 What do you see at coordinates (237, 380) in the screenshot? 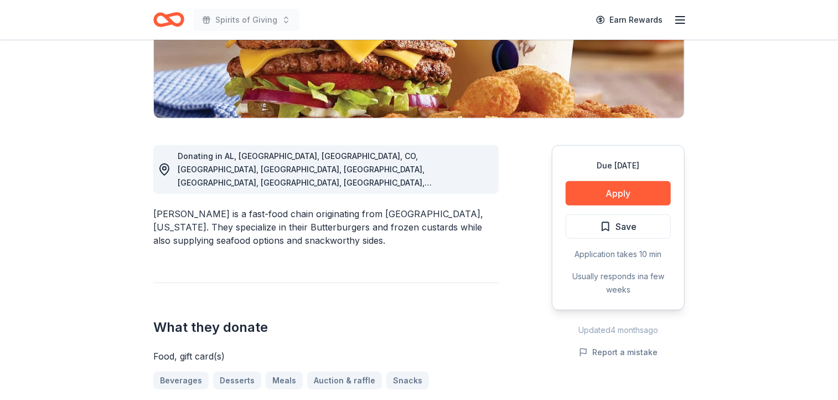
I see `a: Desserts` at bounding box center [237, 380].